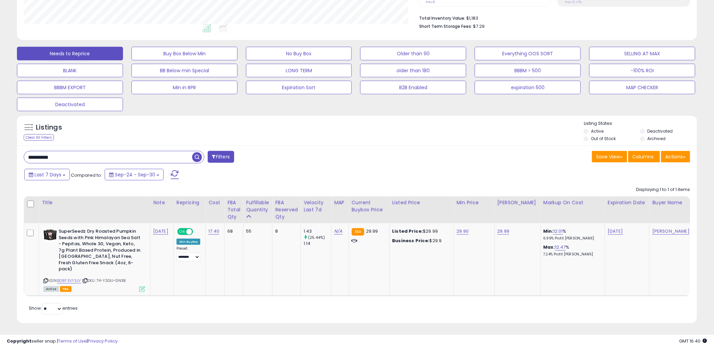  Describe the element at coordinates (135, 175) in the screenshot. I see `span: Sep-24 - Sep-30` at that location.